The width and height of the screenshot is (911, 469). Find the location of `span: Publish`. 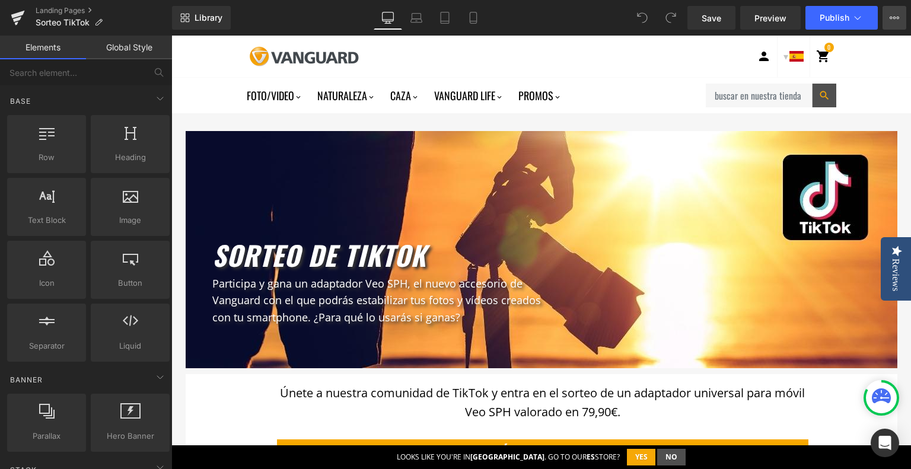

span: Publish is located at coordinates (834, 18).